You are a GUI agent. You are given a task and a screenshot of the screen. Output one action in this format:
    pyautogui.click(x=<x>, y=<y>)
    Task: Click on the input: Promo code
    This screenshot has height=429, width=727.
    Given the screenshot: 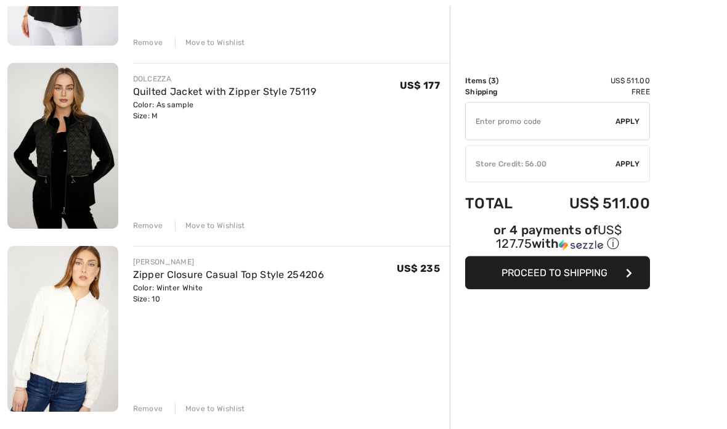 What is the action you would take?
    pyautogui.click(x=541, y=121)
    